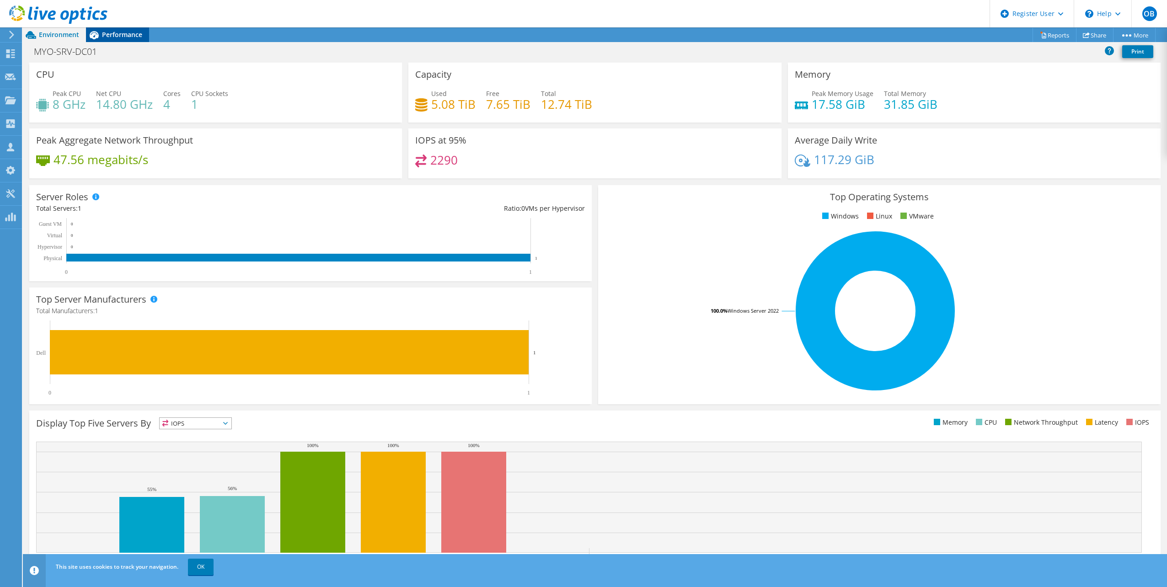  Describe the element at coordinates (844, 160) in the screenshot. I see `h4: 117.29 GiB` at that location.